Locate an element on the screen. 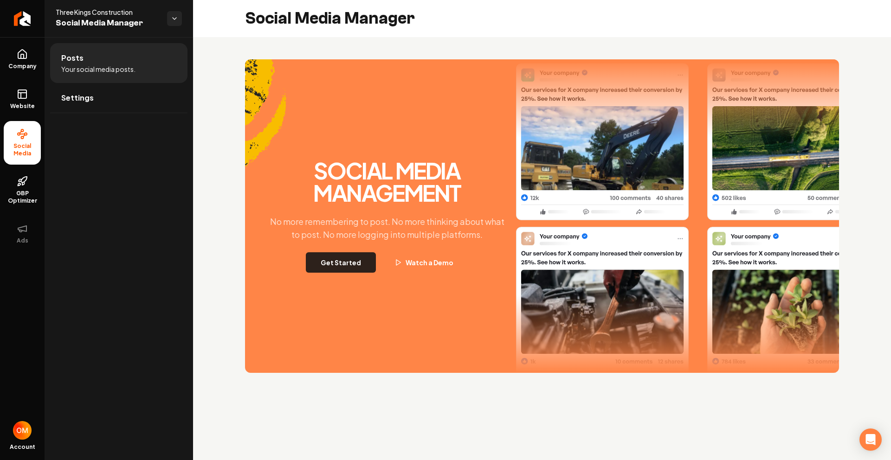  button: Get Started is located at coordinates (340, 263).